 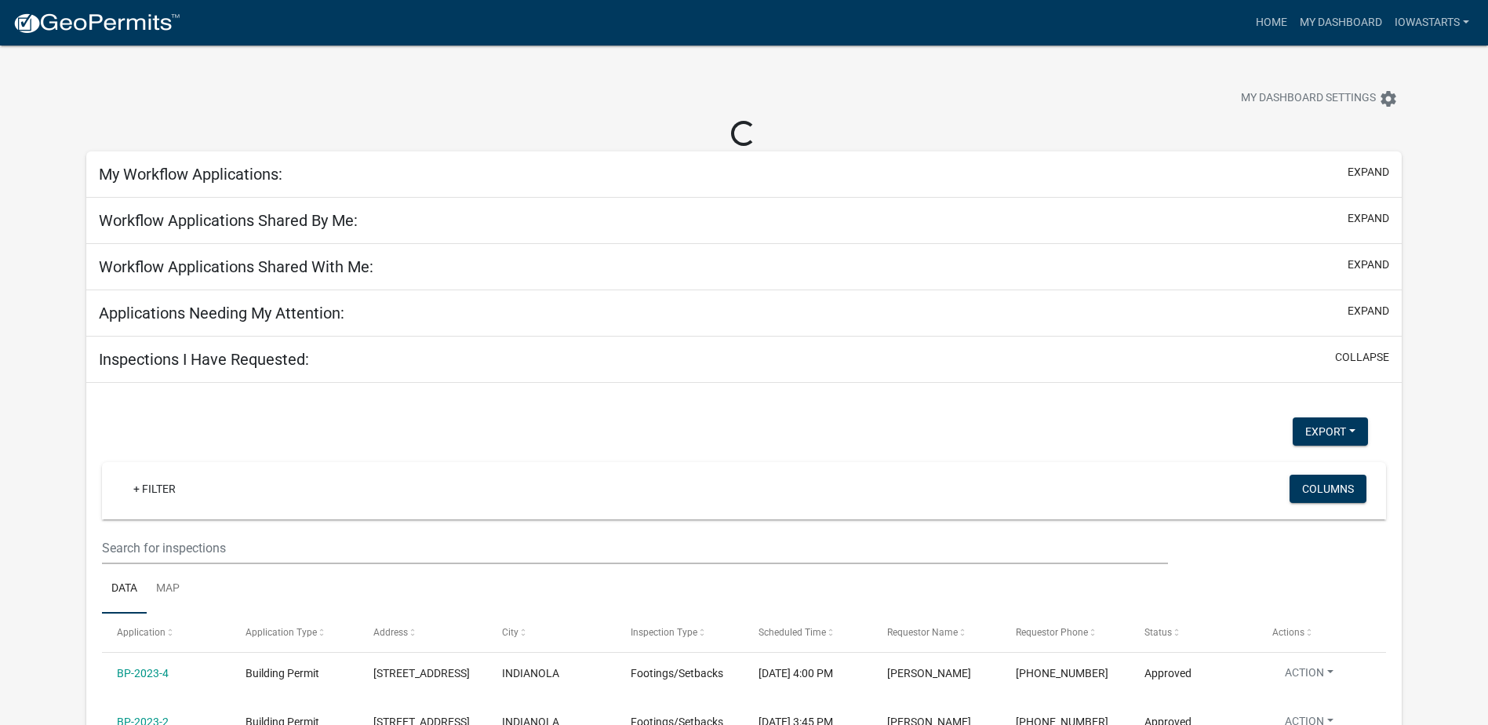 I want to click on h5: My Workflow Applications:, so click(x=191, y=174).